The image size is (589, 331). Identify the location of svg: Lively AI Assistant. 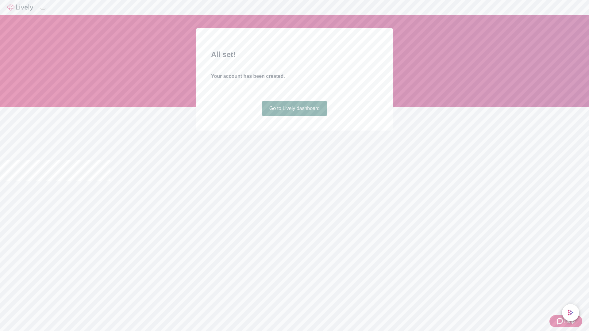
(570, 313).